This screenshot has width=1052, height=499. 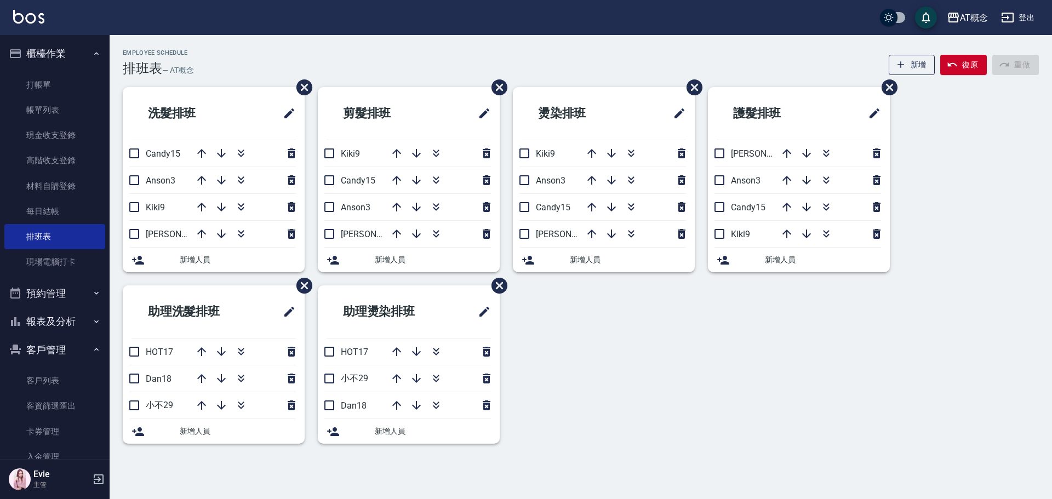 What do you see at coordinates (55, 211) in the screenshot?
I see `a: 每日結帳` at bounding box center [55, 211].